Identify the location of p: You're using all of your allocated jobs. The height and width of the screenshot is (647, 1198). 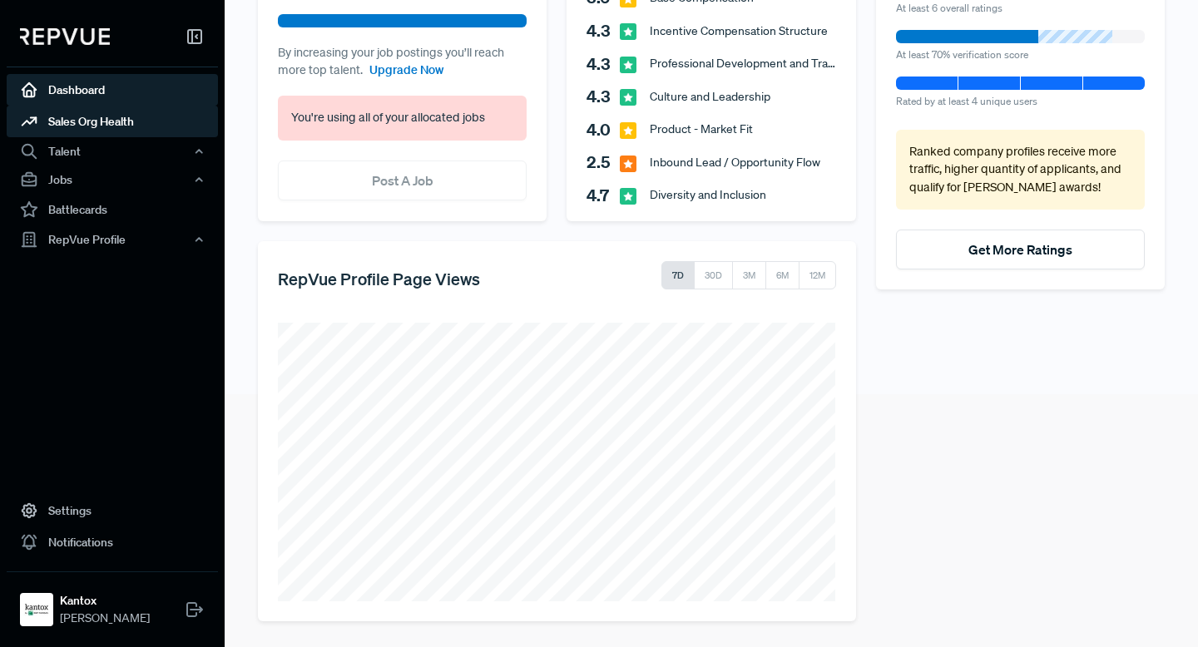
(402, 118).